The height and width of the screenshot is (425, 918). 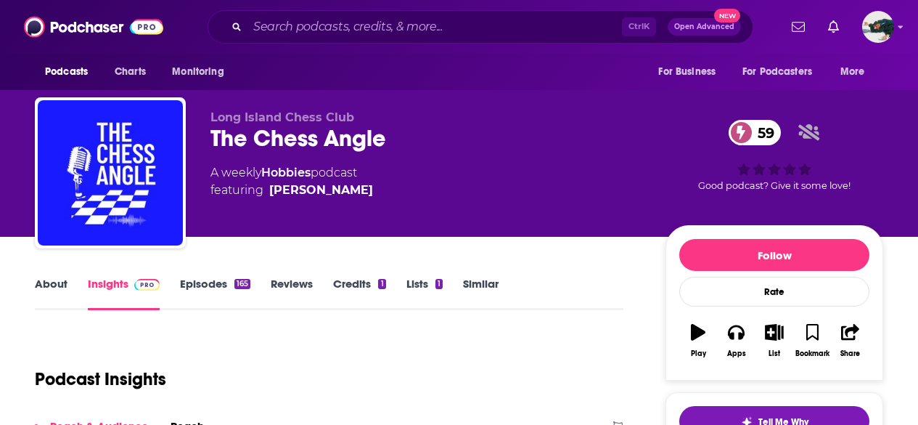 I want to click on span: 59, so click(x=762, y=132).